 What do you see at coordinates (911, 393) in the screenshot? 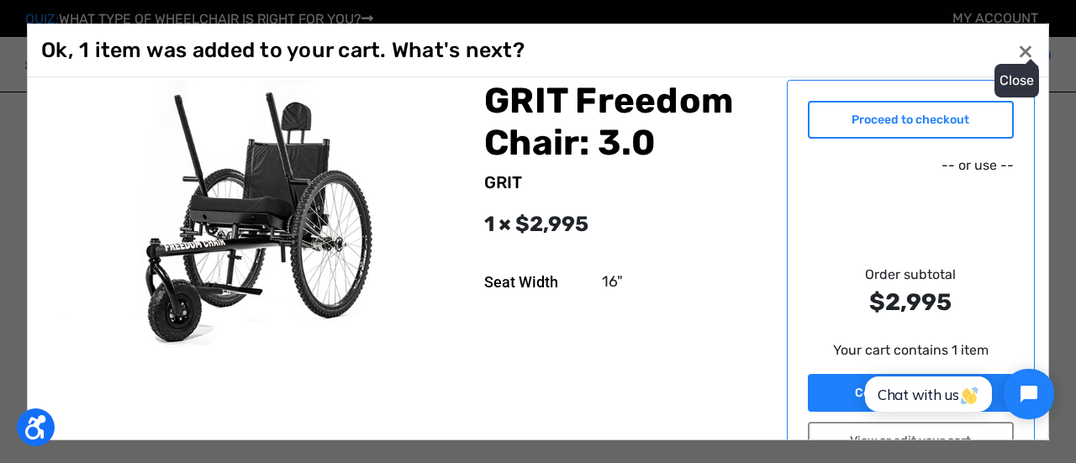
I see `a: Continue Shopping` at bounding box center [911, 393].